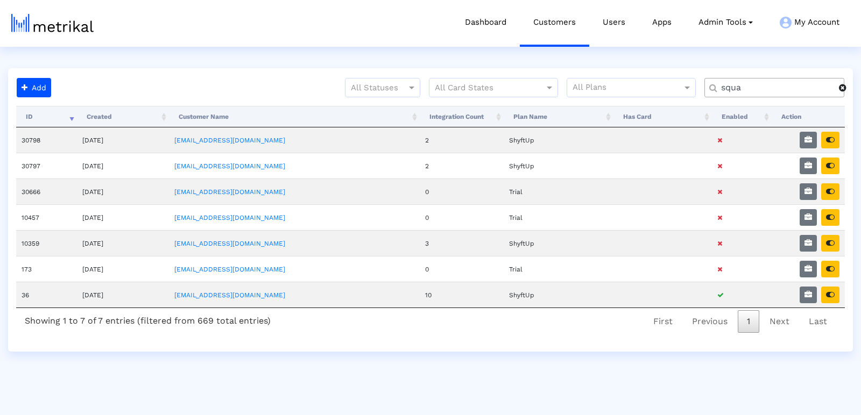 Image resolution: width=861 pixels, height=415 pixels. Describe the element at coordinates (662, 117) in the screenshot. I see `th: Has Card: activate to sort column ascending` at that location.